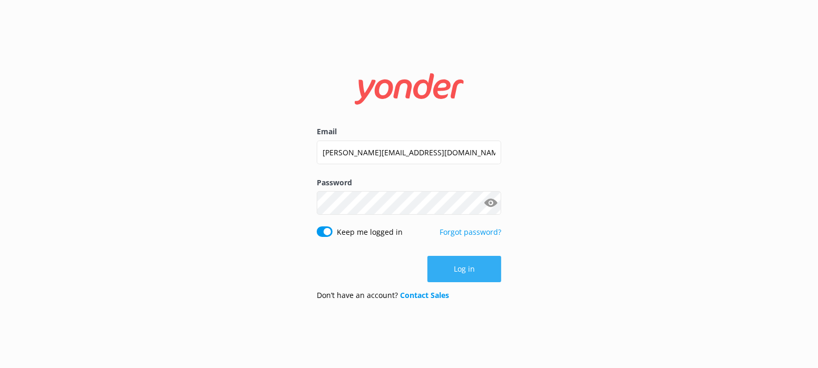 This screenshot has width=818, height=368. What do you see at coordinates (409, 152) in the screenshot?
I see `input: user@emailaddress.com` at bounding box center [409, 152].